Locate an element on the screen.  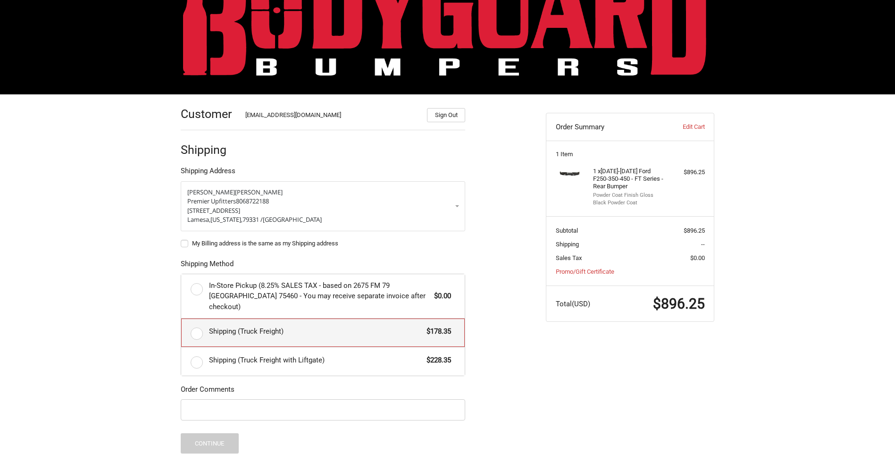
span: Sales Tax is located at coordinates (568, 258).